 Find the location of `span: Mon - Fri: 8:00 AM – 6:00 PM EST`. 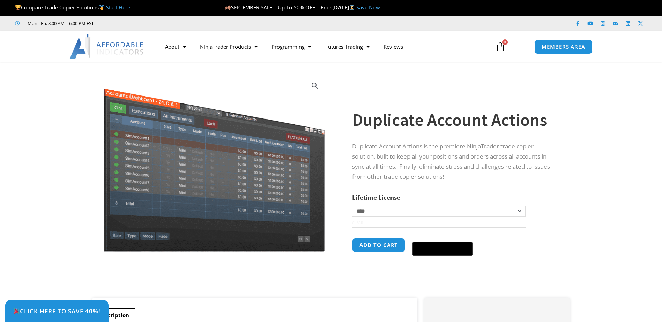

span: Mon - Fri: 8:00 AM – 6:00 PM EST is located at coordinates (60, 23).